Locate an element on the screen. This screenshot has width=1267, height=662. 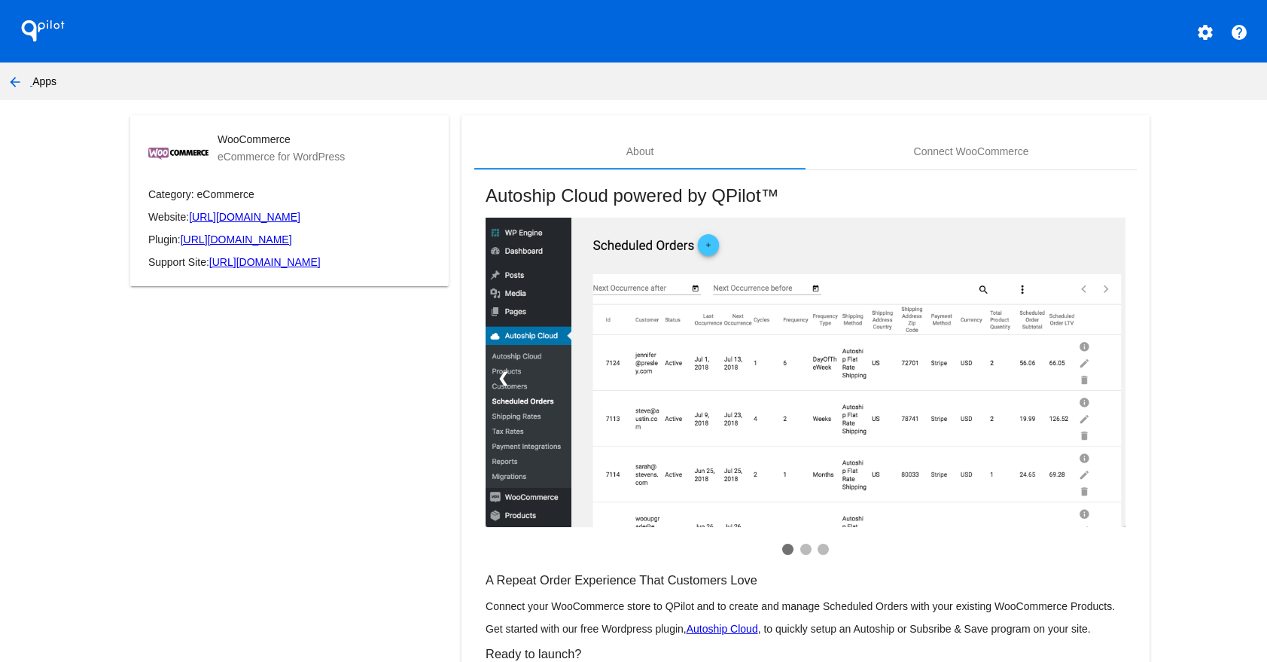
p: Plugin: is located at coordinates (289, 239).